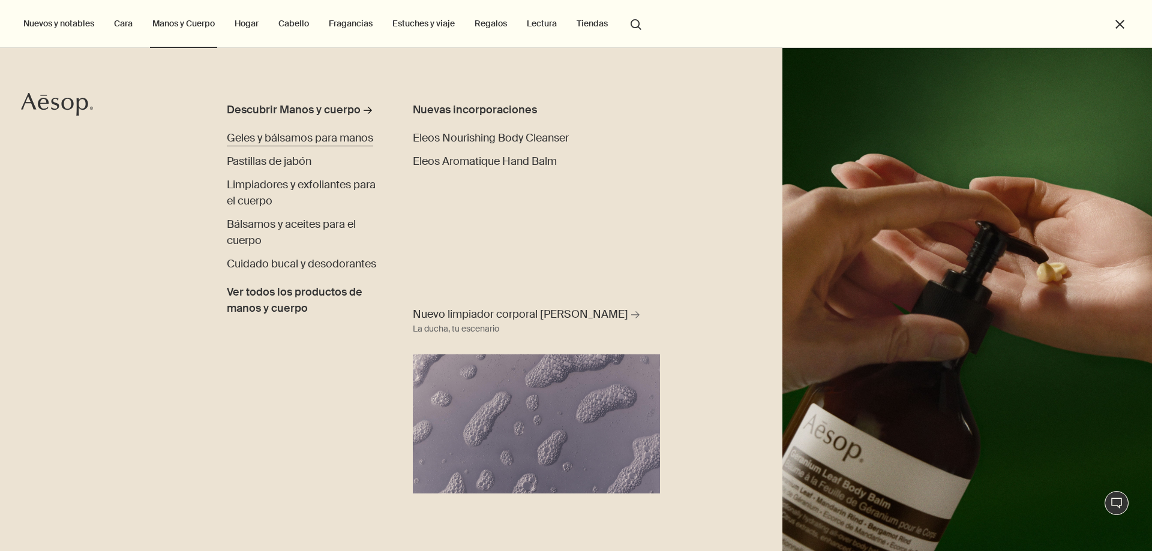 The image size is (1152, 551). What do you see at coordinates (491, 138) in the screenshot?
I see `a: Eleos Nourishing Body Cleanser` at bounding box center [491, 138].